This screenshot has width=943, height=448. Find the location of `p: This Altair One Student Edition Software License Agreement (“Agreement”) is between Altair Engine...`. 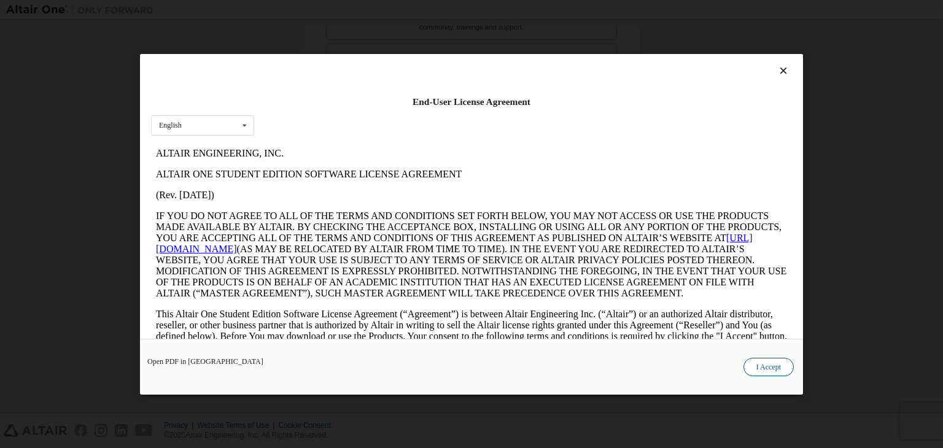

p: This Altair One Student Edition Software License Agreement (“Agreement”) is between Altair Engine... is located at coordinates (320, 188).